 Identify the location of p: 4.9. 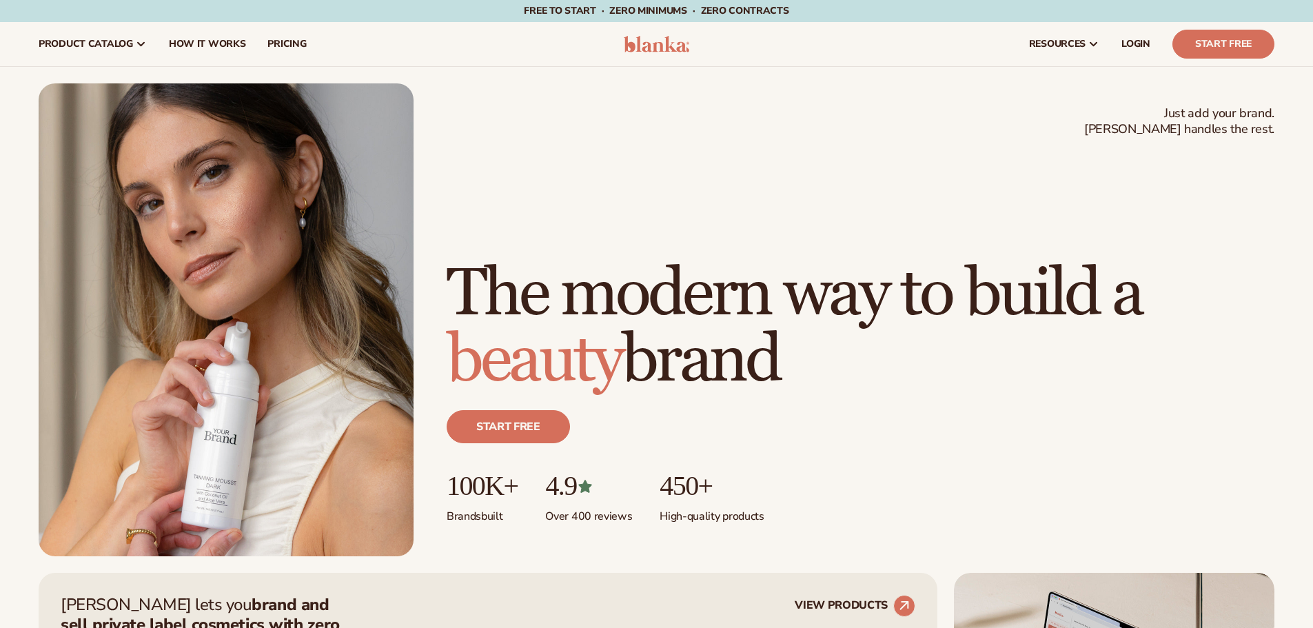
(589, 486).